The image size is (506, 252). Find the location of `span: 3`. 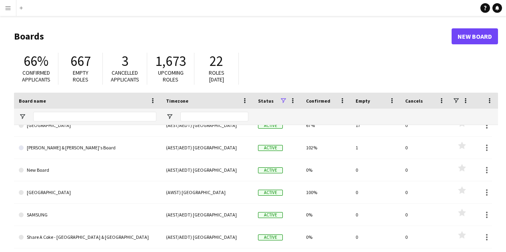

span: 3 is located at coordinates (125, 61).